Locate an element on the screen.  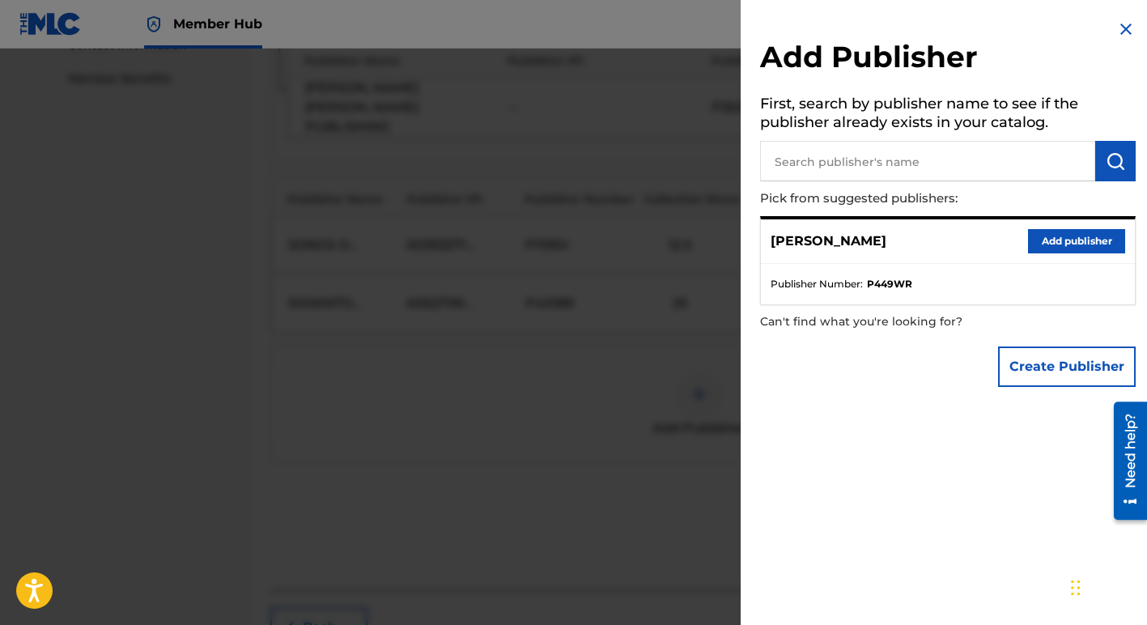
div: Need help? is located at coordinates (28, 55).